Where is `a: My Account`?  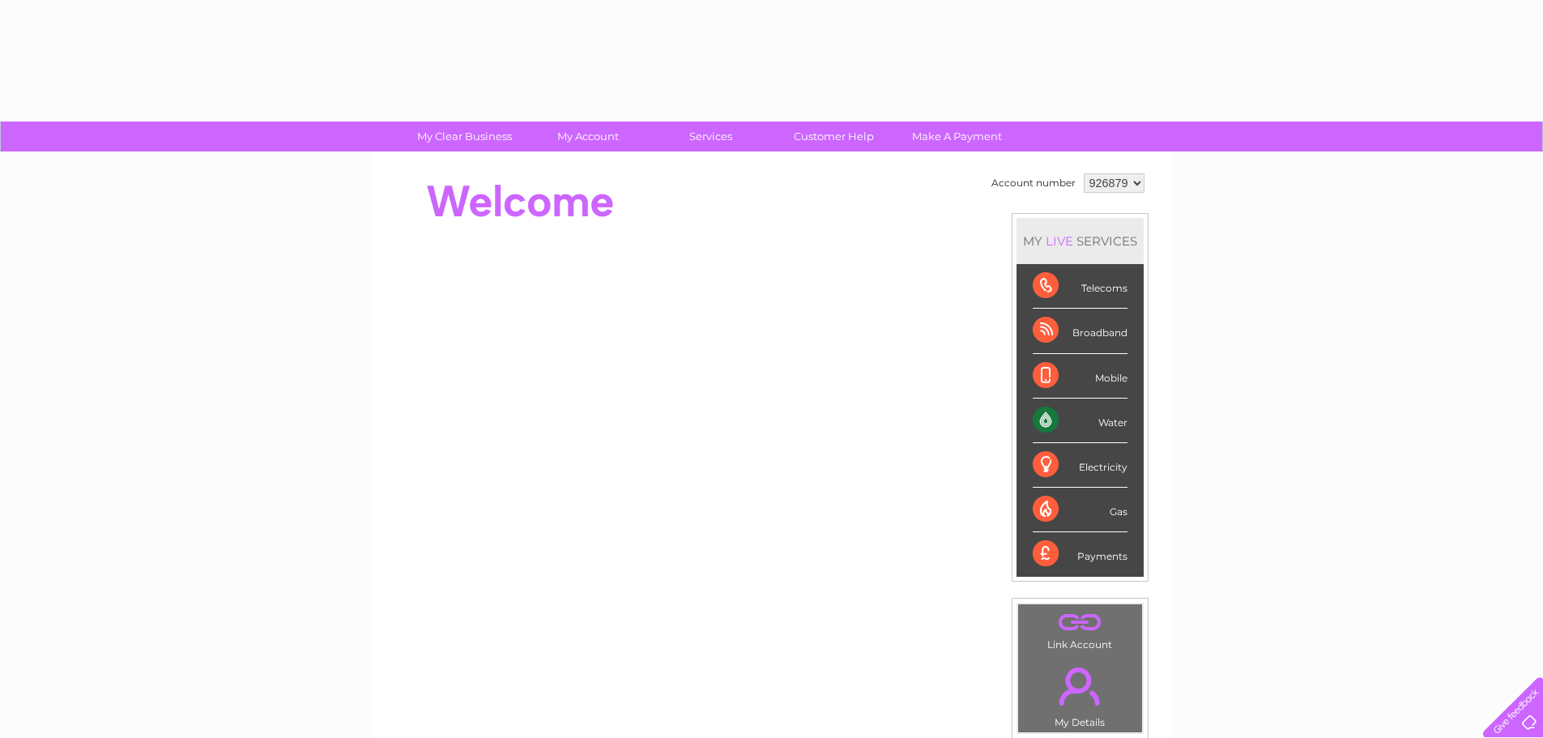 a: My Account is located at coordinates (587, 136).